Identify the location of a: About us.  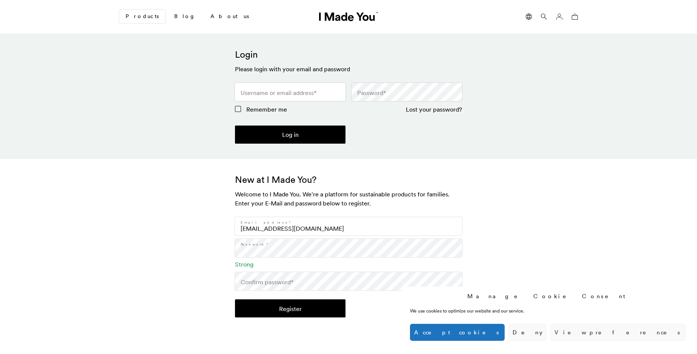
(230, 17).